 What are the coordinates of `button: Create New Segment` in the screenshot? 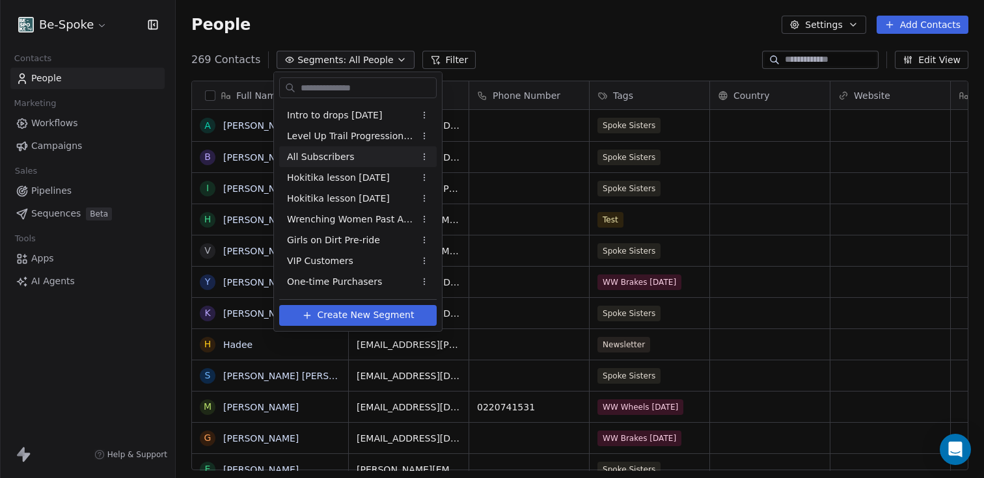 It's located at (358, 316).